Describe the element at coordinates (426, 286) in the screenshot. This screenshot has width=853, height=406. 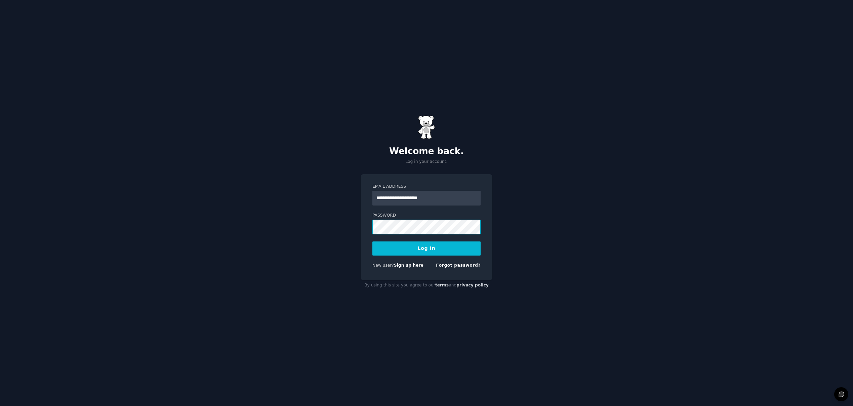
I see `div: By using this site you agree to our and` at that location.